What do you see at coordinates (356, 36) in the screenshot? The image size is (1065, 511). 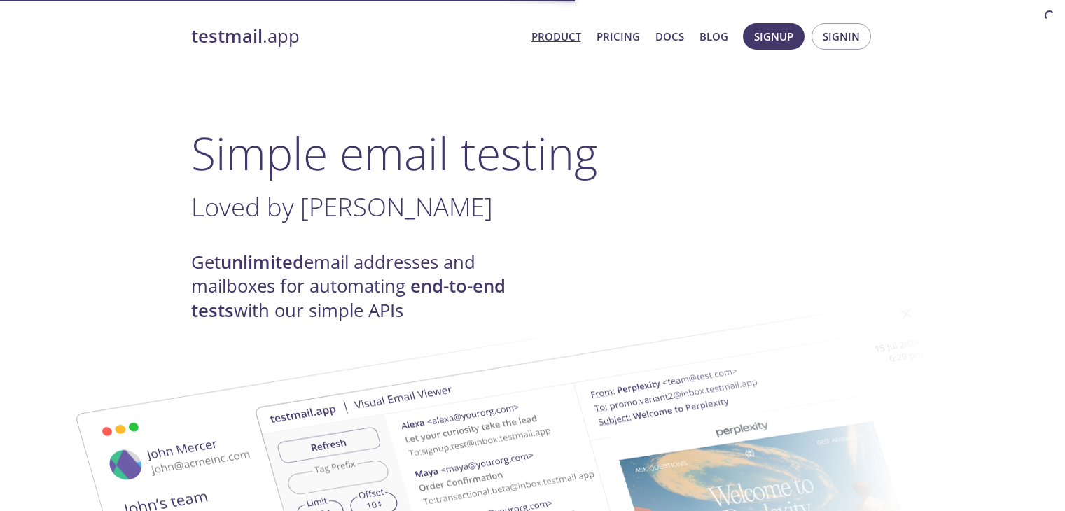 I see `a: testmail.app` at bounding box center [356, 36].